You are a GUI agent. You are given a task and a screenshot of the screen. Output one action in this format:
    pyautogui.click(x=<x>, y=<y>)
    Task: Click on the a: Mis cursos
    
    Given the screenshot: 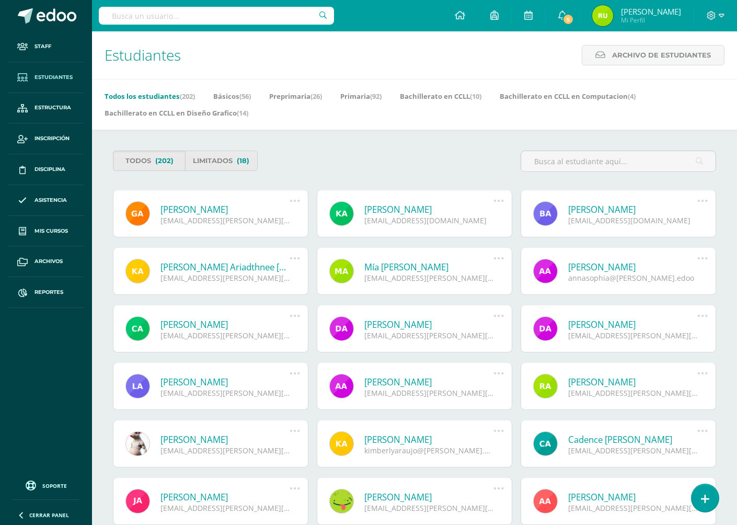 What is the action you would take?
    pyautogui.click(x=46, y=231)
    